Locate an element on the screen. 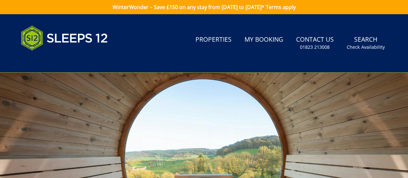  img: Sleeps 12 is located at coordinates (64, 38).